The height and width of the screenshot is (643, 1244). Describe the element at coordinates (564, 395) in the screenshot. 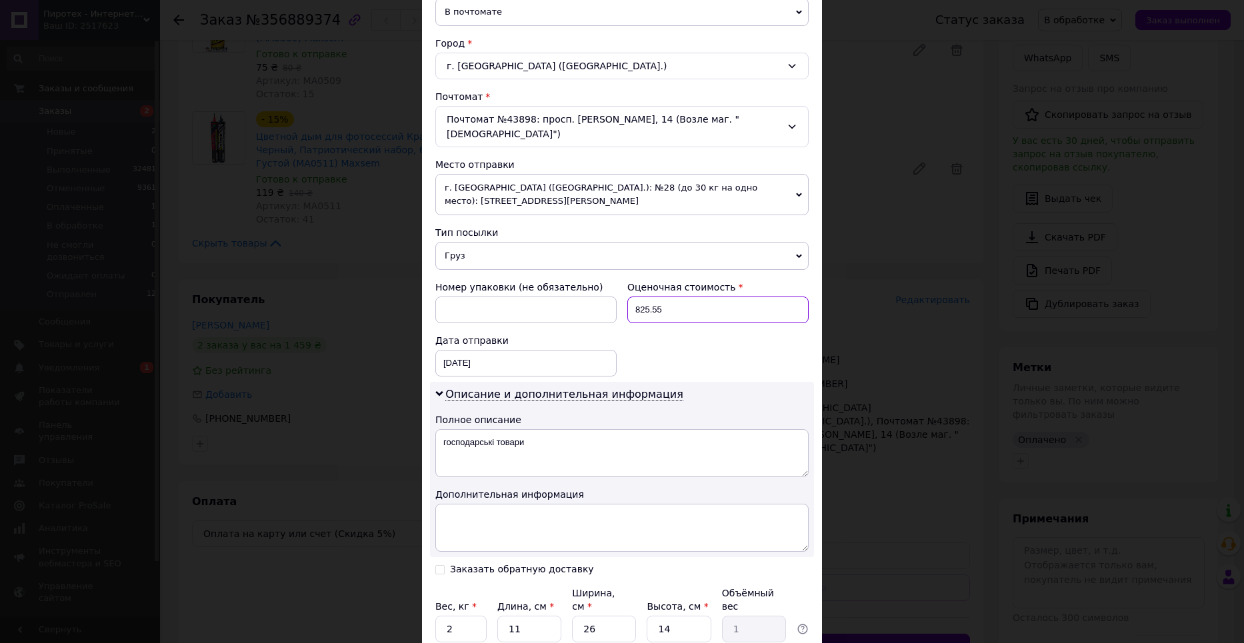

I see `span: Описание и дополнительная информация` at that location.